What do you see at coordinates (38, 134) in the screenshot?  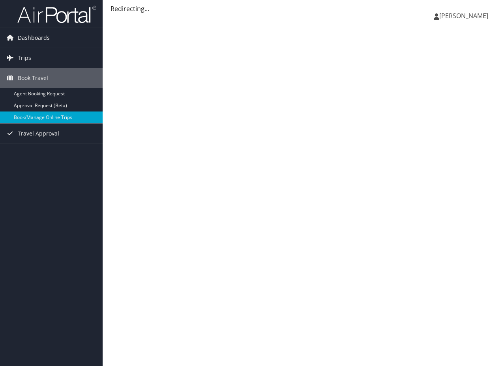 I see `span: Travel Approval` at bounding box center [38, 134].